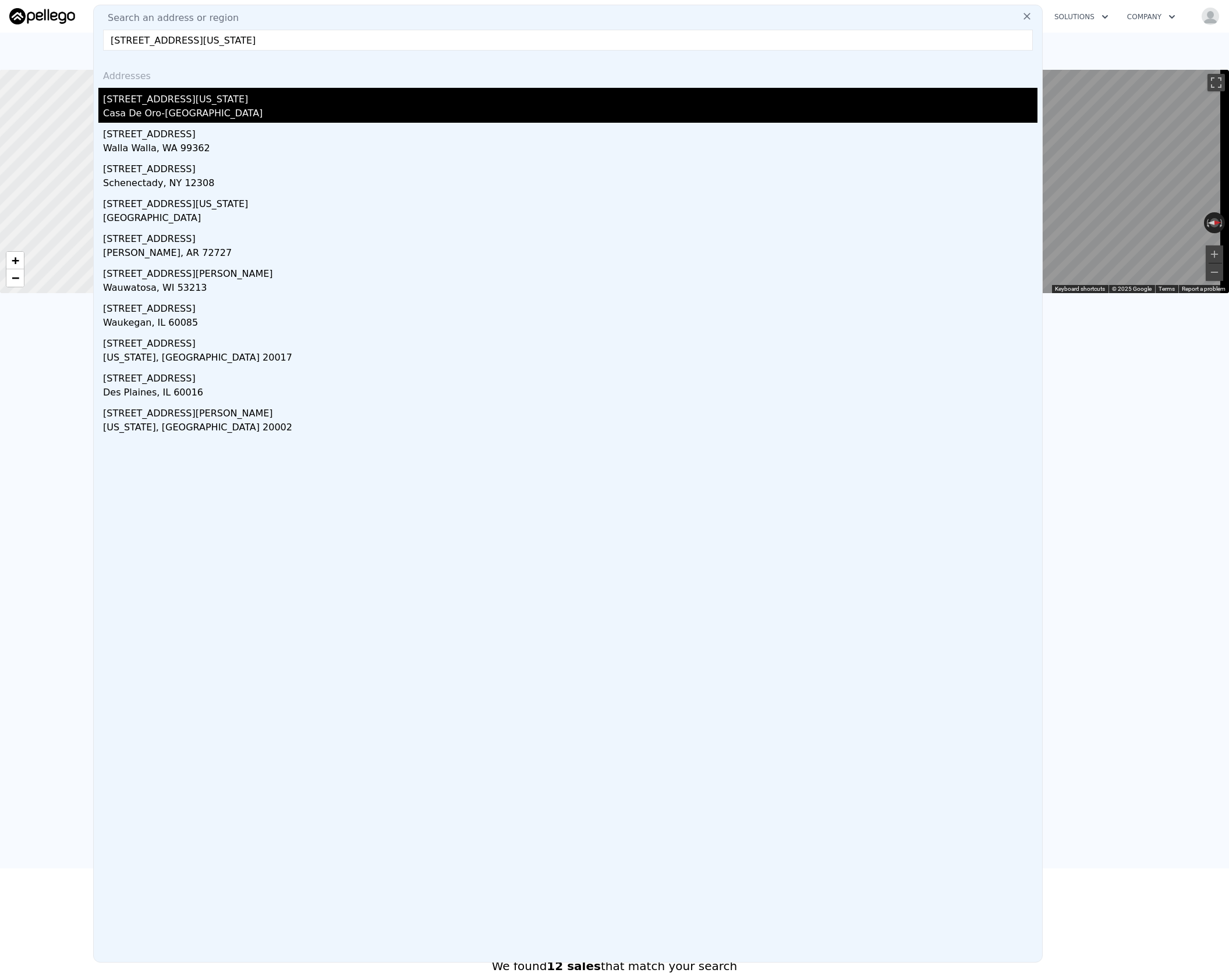 This screenshot has height=980, width=1229. Describe the element at coordinates (569, 149) in the screenshot. I see `div: Walla Walla, WA 99362` at that location.